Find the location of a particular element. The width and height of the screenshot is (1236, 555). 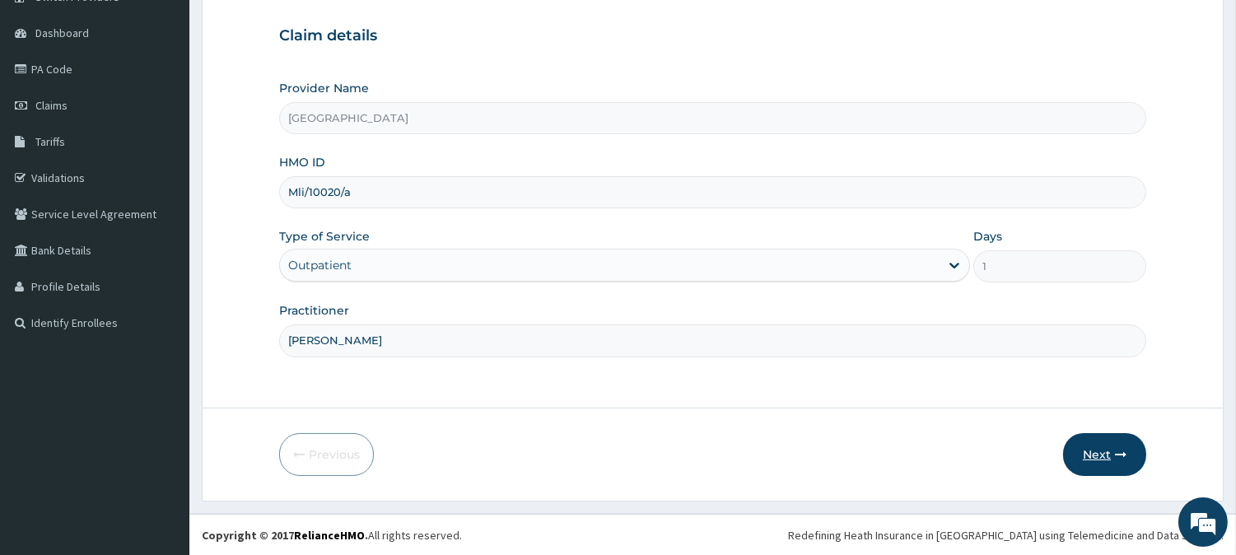

label: Type of Service is located at coordinates (324, 236).